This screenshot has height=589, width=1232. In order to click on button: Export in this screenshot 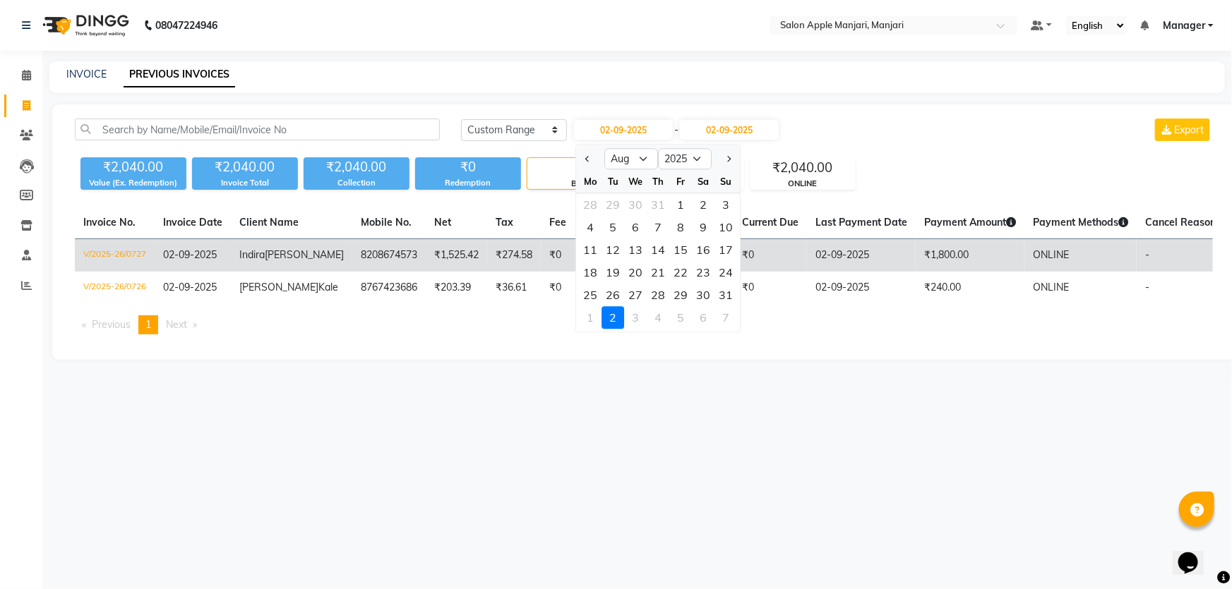, I will do `click(1182, 130)`.